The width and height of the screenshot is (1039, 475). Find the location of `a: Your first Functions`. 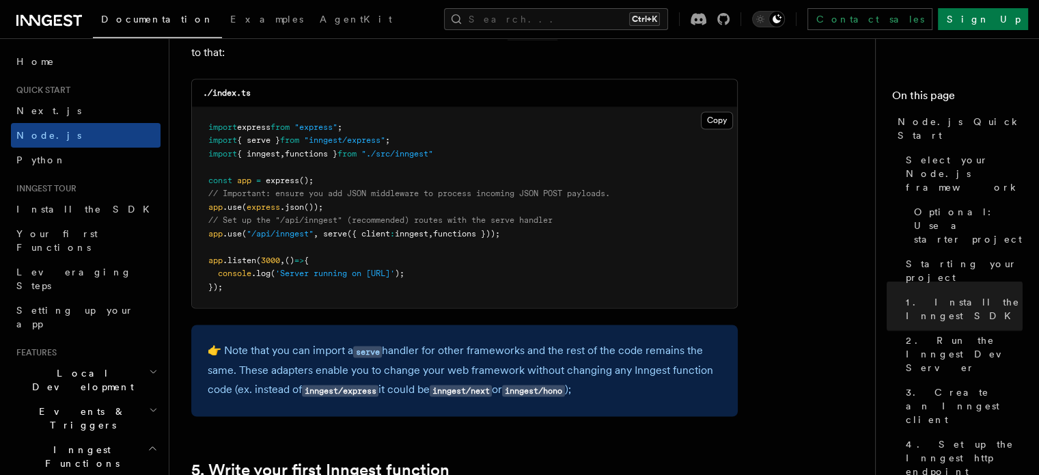

a: Your first Functions is located at coordinates (85, 241).